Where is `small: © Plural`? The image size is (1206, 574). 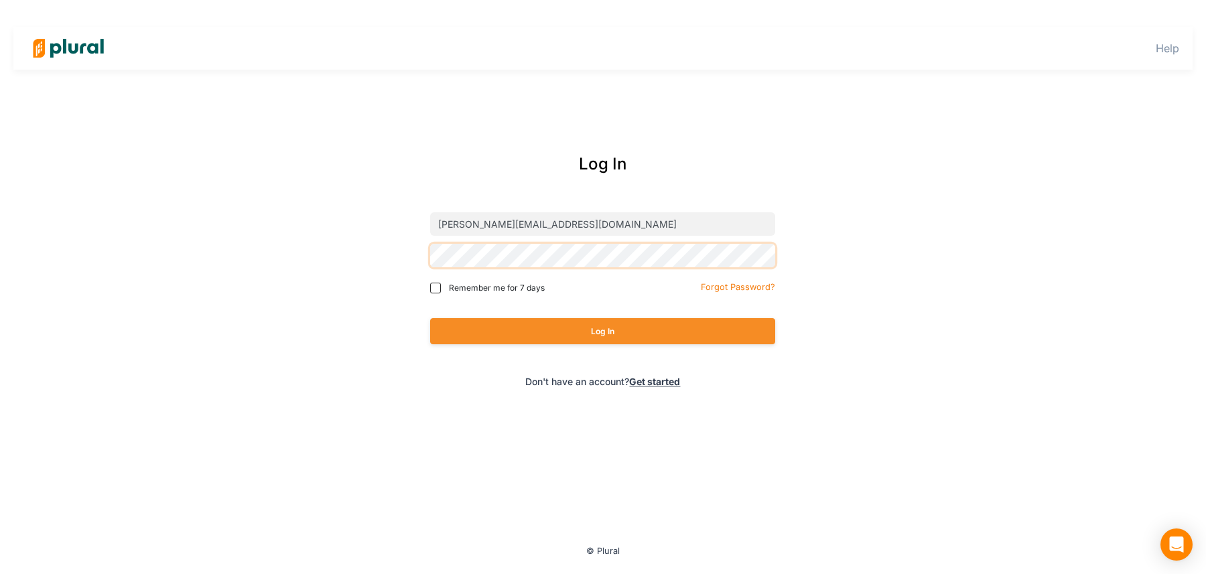 small: © Plural is located at coordinates (603, 551).